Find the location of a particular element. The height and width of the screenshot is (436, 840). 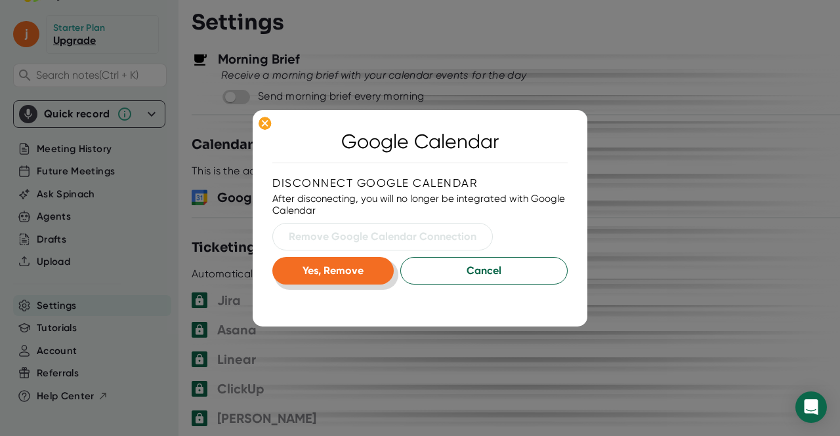

div: After disconecting, you will no longer be integrated with Google Calendar is located at coordinates (420, 205).